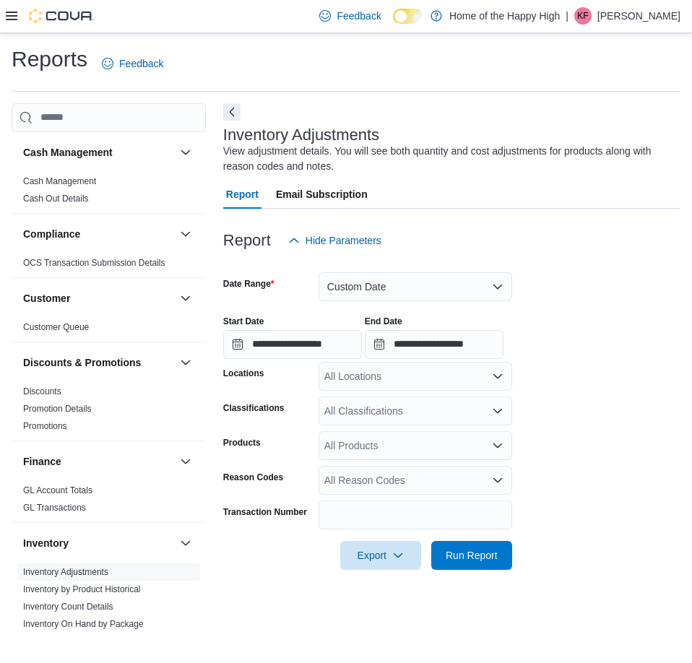  I want to click on div: Customer, so click(108, 330).